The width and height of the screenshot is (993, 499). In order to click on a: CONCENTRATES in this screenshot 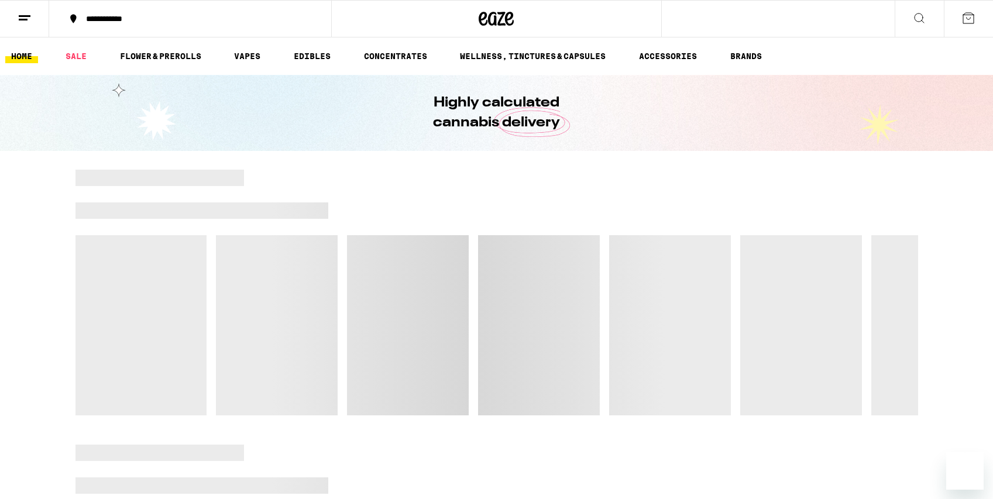, I will do `click(395, 56)`.